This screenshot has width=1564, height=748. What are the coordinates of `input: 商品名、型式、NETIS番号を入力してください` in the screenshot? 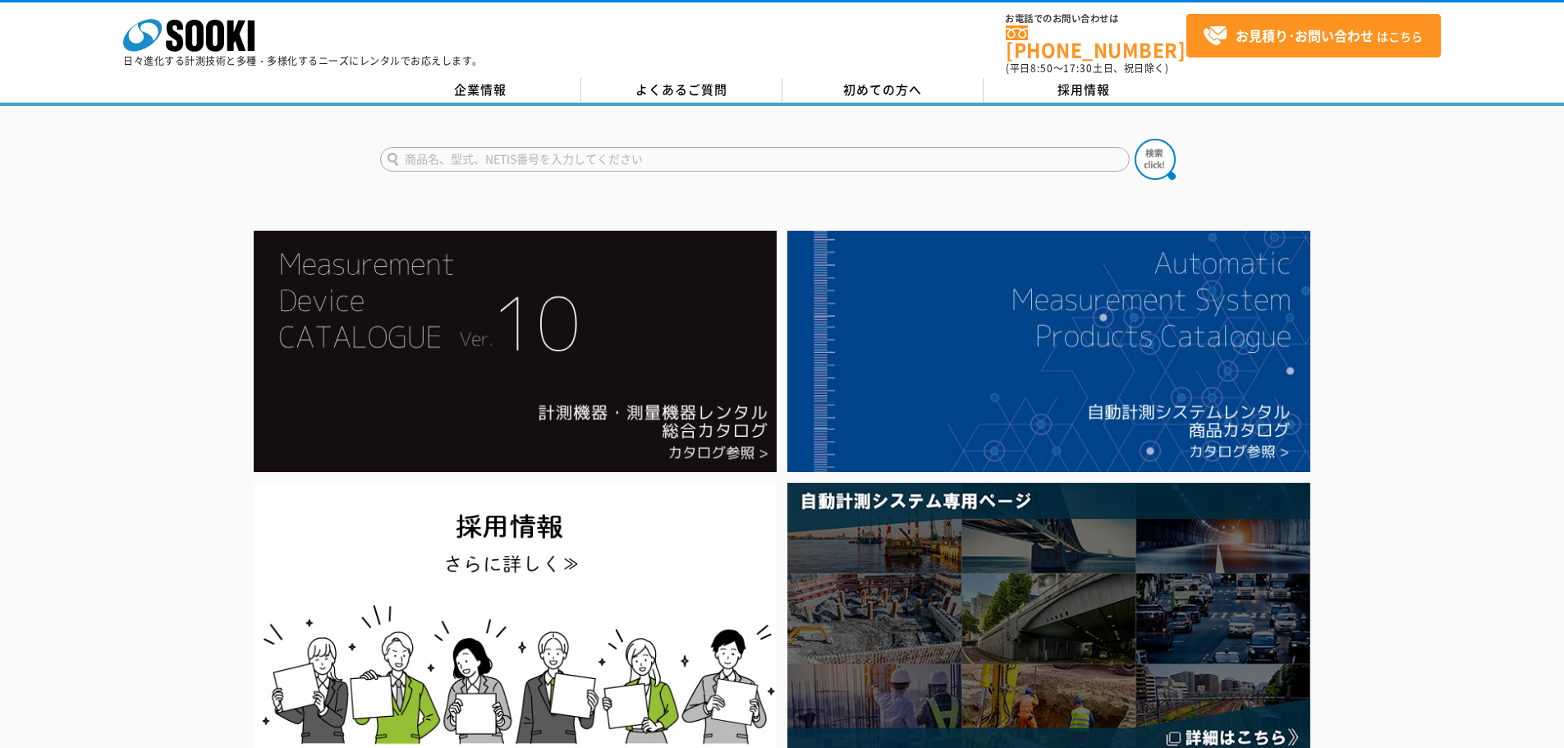 It's located at (754, 159).